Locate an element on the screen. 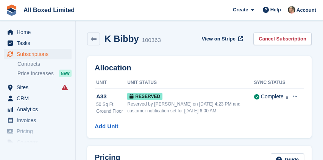 The image size is (323, 160). img: icon-info-grey-7440780725fd019a000dd9b08b2336e03edf1995a4989e88bcd33f0948082b44.svg is located at coordinates (287, 98).